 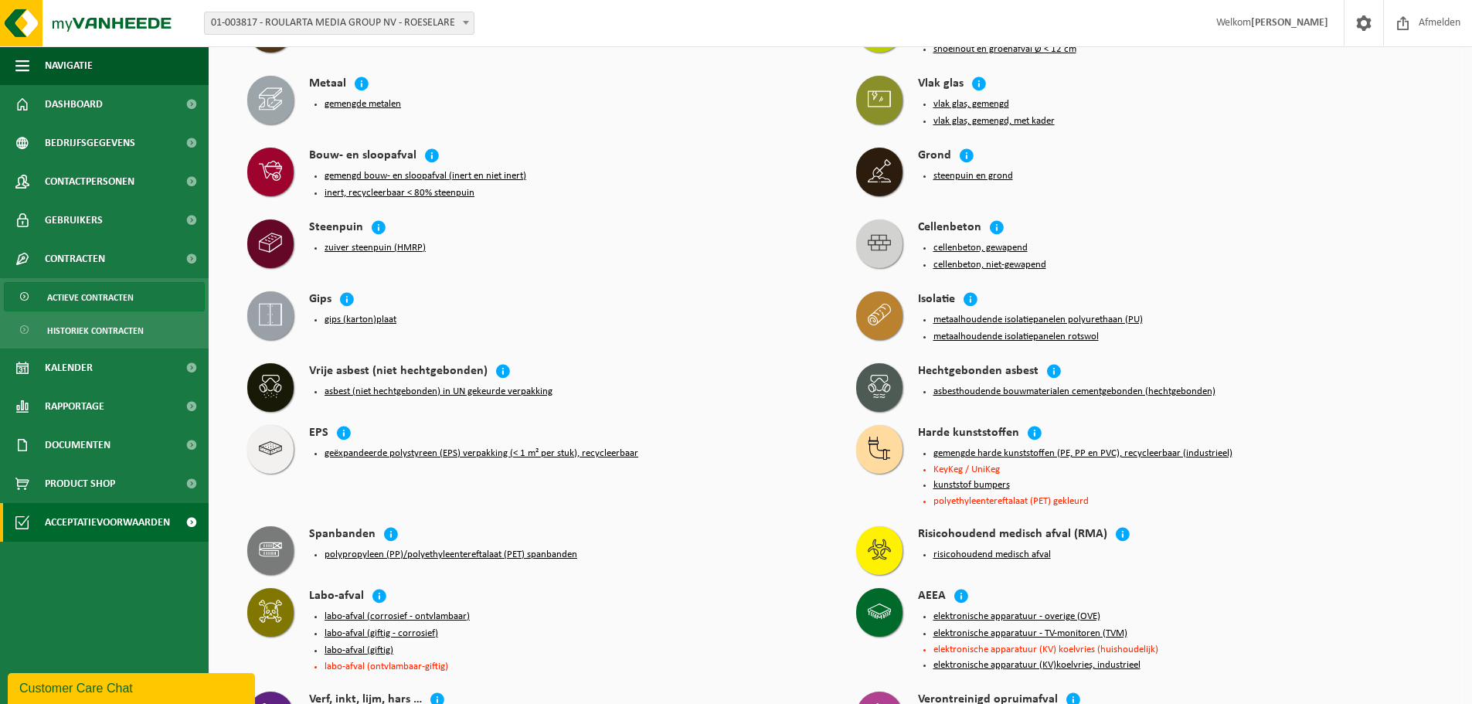 What do you see at coordinates (73, 220) in the screenshot?
I see `span: Gebruikers` at bounding box center [73, 220].